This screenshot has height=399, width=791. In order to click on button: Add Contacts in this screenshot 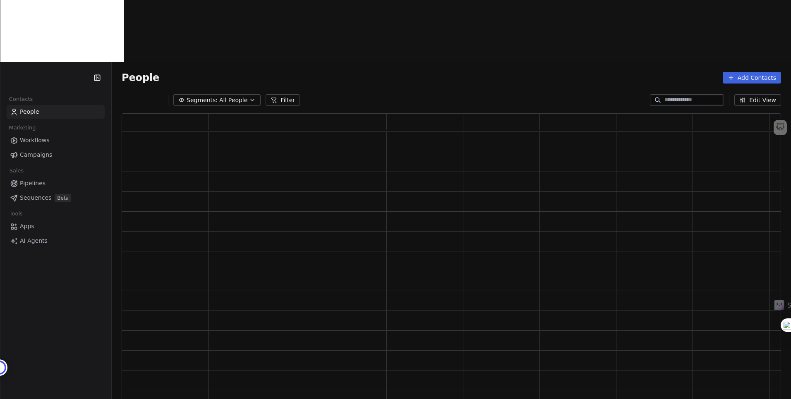, I will do `click(752, 78)`.